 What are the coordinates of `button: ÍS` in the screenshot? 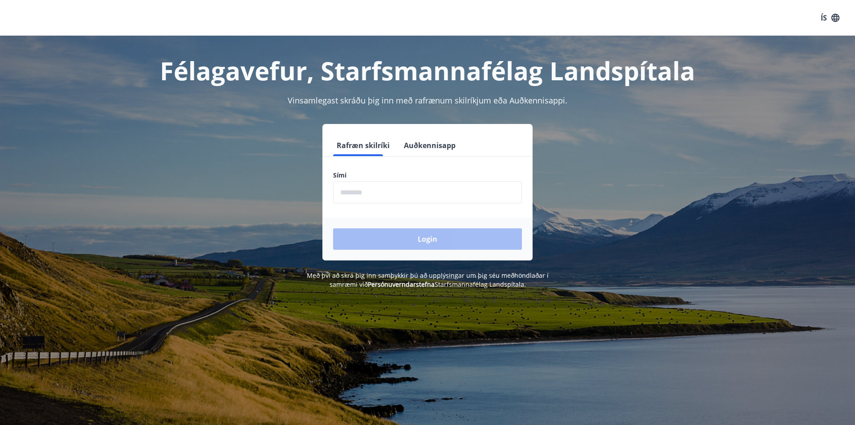 It's located at (830, 18).